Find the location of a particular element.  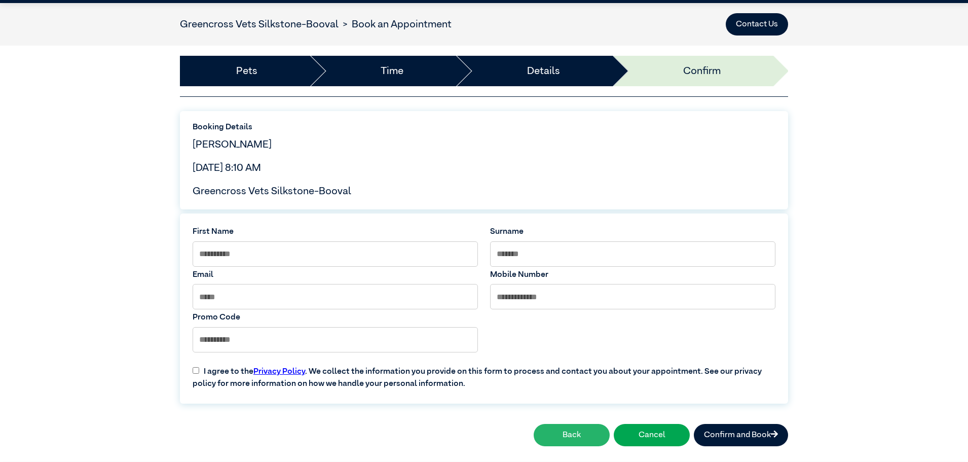

nav: breadcrumb is located at coordinates (316, 24).